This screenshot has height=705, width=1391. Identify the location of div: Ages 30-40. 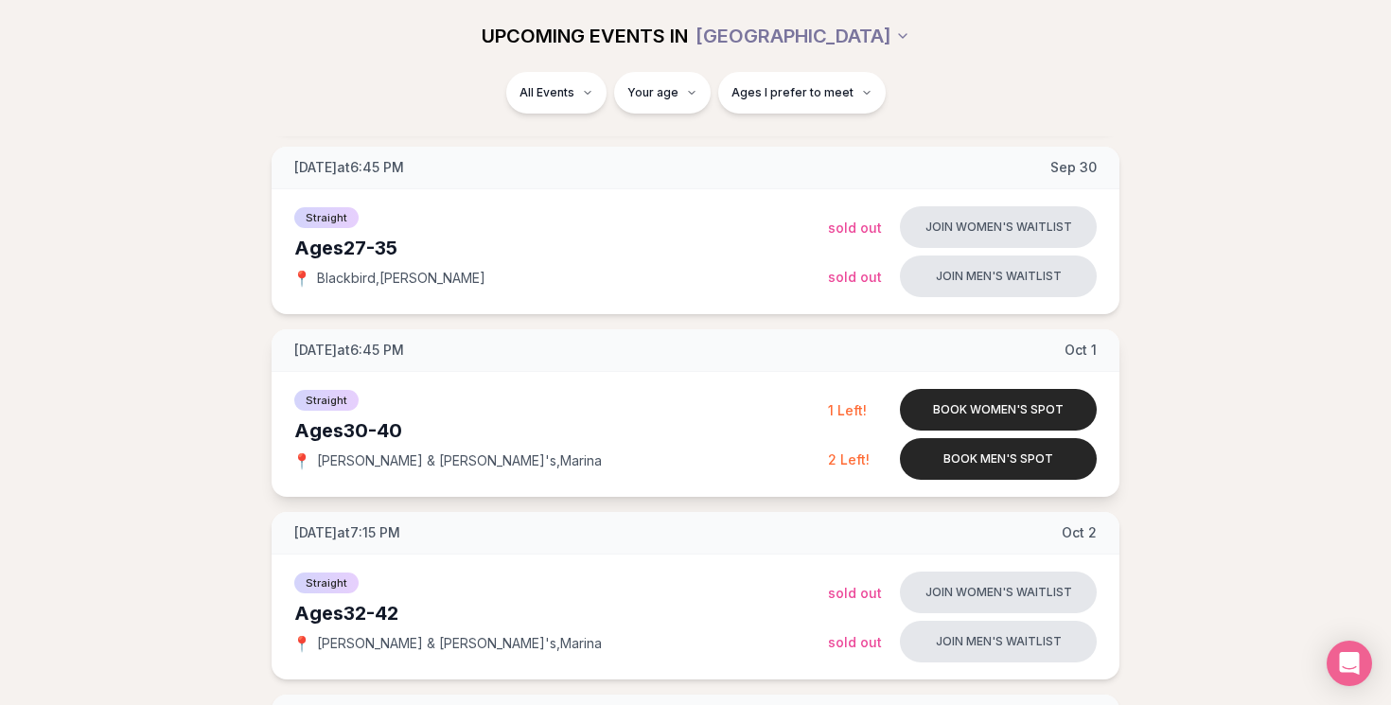
(561, 430).